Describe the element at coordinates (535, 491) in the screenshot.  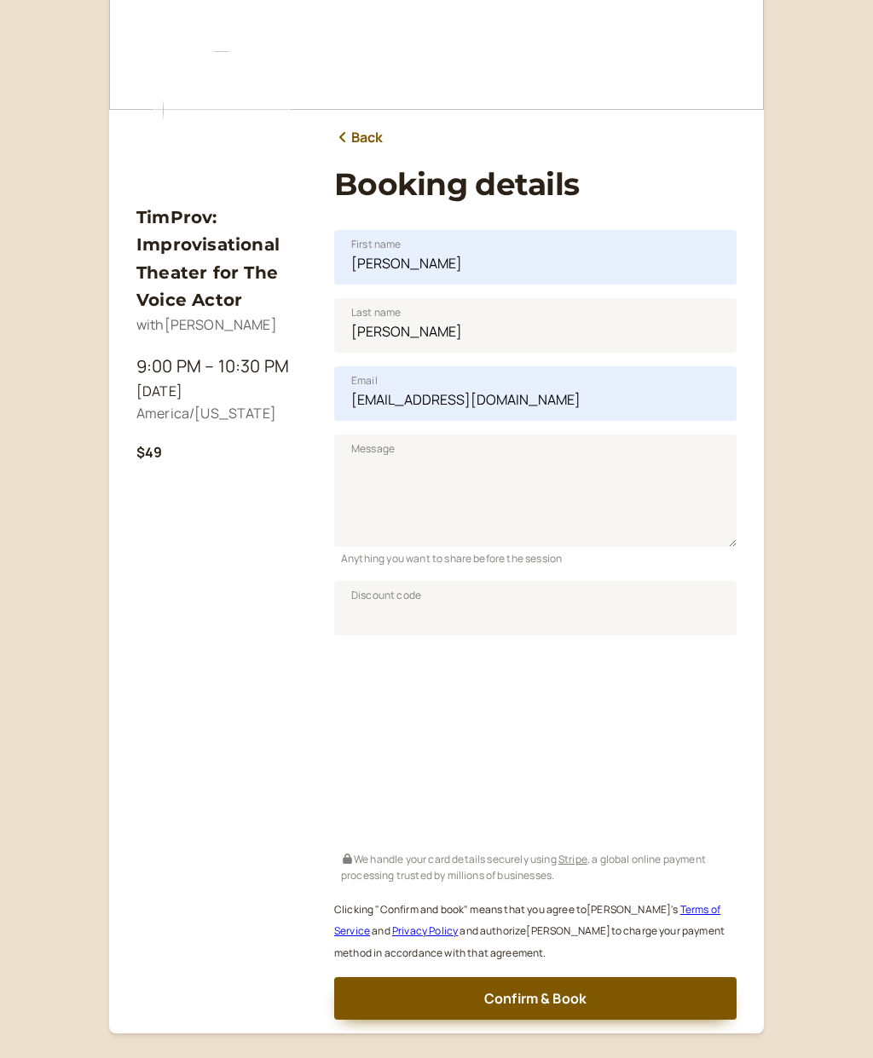
I see `textarea: Message` at that location.